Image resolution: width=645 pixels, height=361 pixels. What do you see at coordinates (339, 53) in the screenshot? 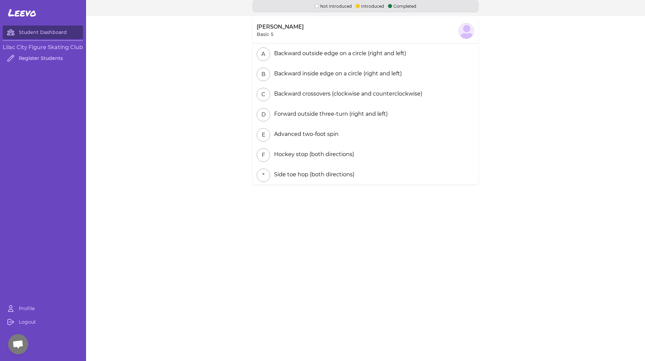
I see `div: Backward outside edge on a circle (right and left)` at bounding box center [339, 53].